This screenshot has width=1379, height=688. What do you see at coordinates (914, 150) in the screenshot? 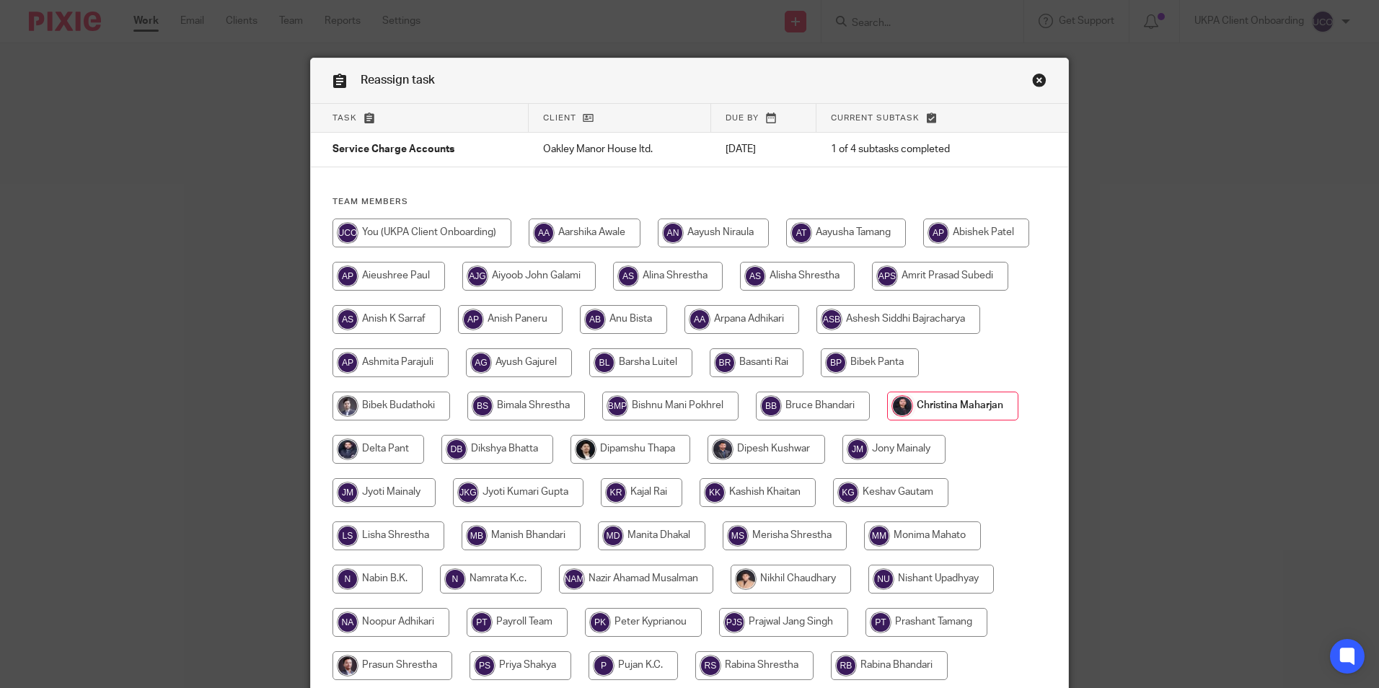
I see `td: 1 of 4 subtasks completed` at bounding box center [914, 150].